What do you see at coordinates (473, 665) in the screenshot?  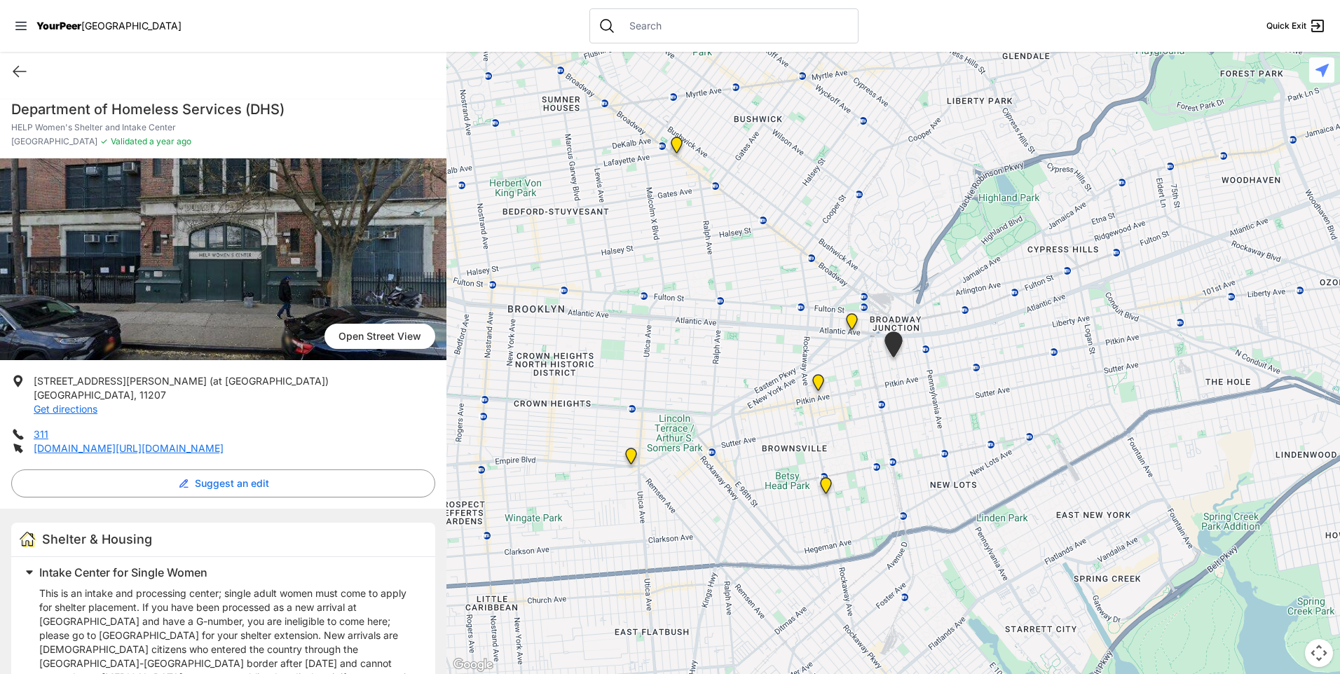 I see `a: Open this area in Google Maps (opens a new window)` at bounding box center [473, 665].